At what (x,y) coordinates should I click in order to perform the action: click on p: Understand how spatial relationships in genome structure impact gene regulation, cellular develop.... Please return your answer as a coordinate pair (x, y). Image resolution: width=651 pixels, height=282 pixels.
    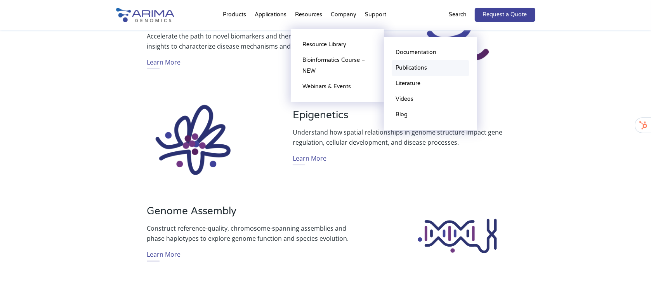
    Looking at the image, I should click on (399, 137).